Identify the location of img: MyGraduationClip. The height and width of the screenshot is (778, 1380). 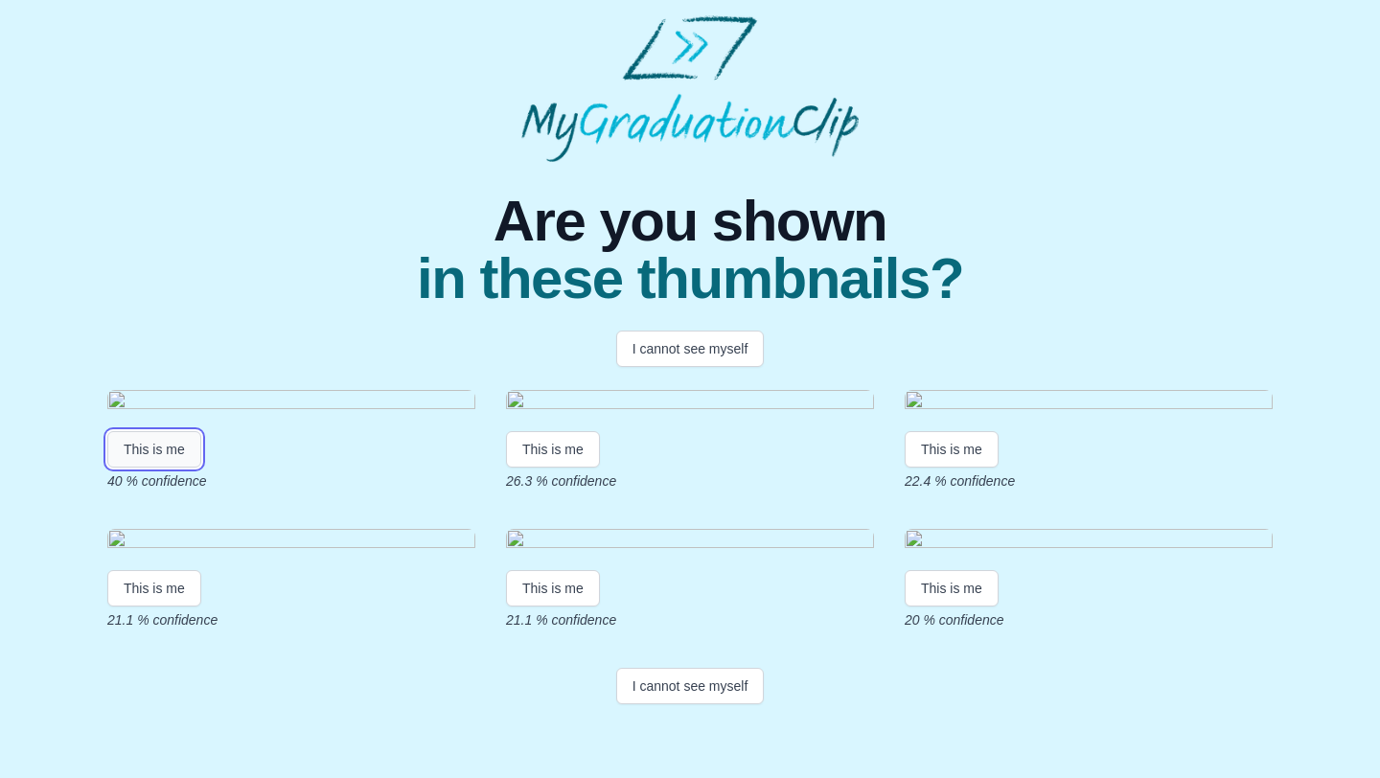
(690, 88).